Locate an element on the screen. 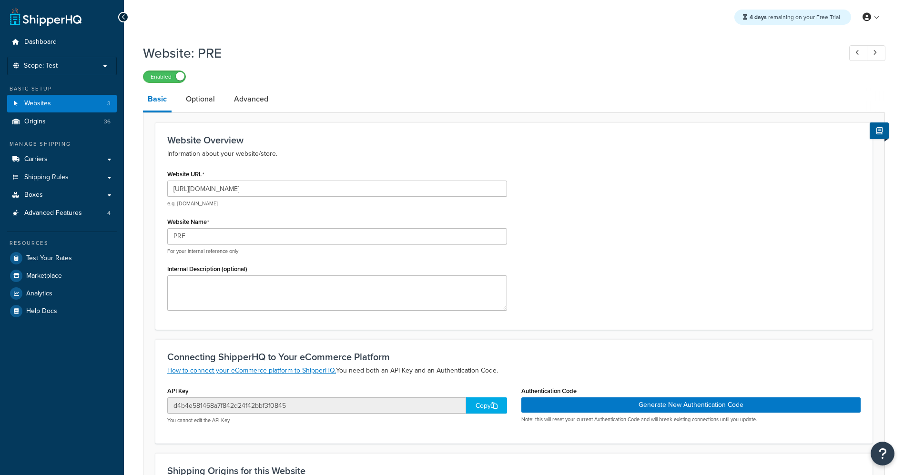 This screenshot has height=475, width=904. span: 4 is located at coordinates (109, 213).